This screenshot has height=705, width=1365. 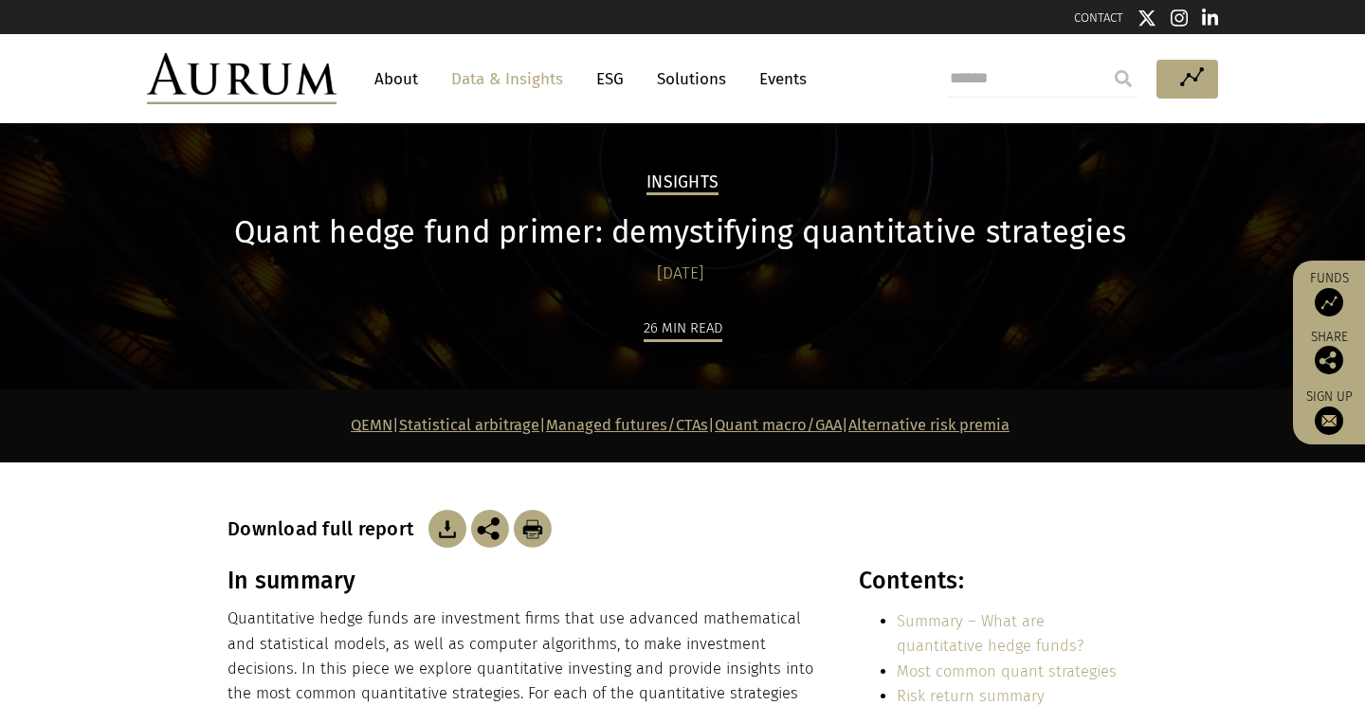 What do you see at coordinates (1329, 421) in the screenshot?
I see `img: Sign up to our newsletter` at bounding box center [1329, 421].